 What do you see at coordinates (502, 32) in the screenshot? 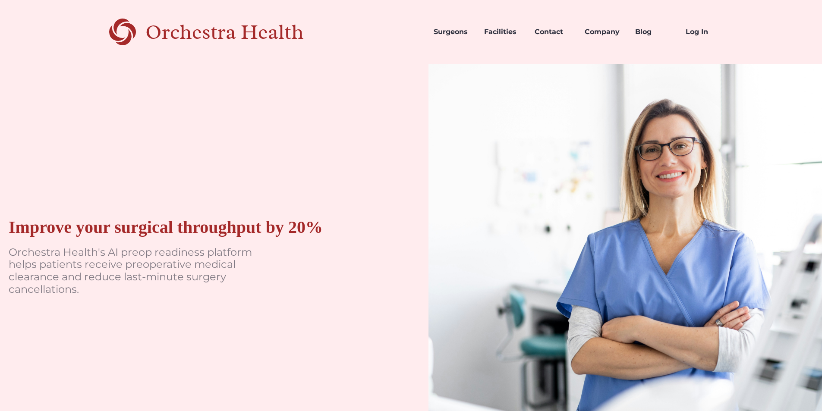
I see `a: Facilities` at bounding box center [502, 32].